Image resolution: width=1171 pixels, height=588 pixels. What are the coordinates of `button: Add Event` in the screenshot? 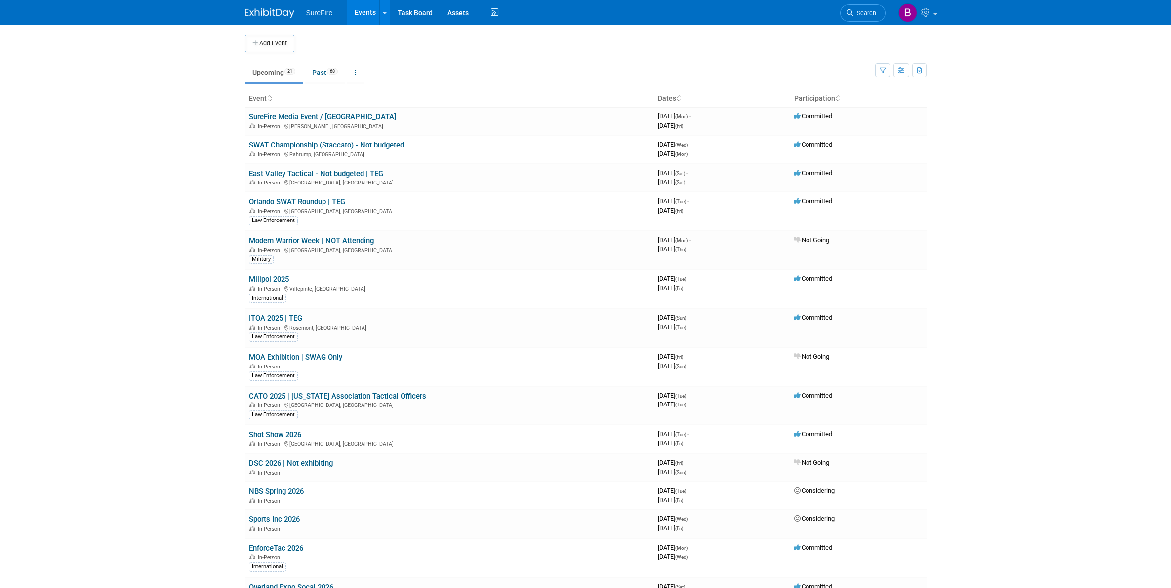 It's located at (270, 43).